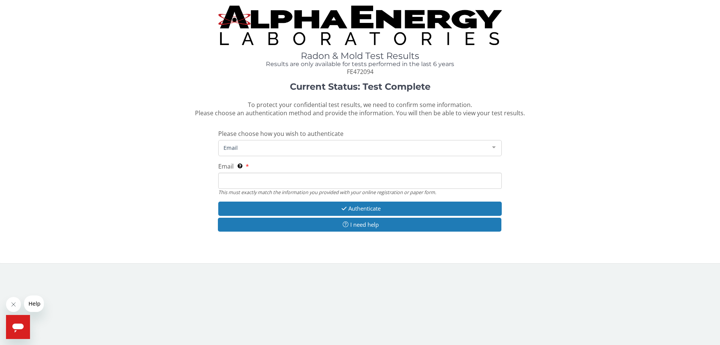 The image size is (720, 345). What do you see at coordinates (360, 208) in the screenshot?
I see `button: Authenticate` at bounding box center [360, 208].